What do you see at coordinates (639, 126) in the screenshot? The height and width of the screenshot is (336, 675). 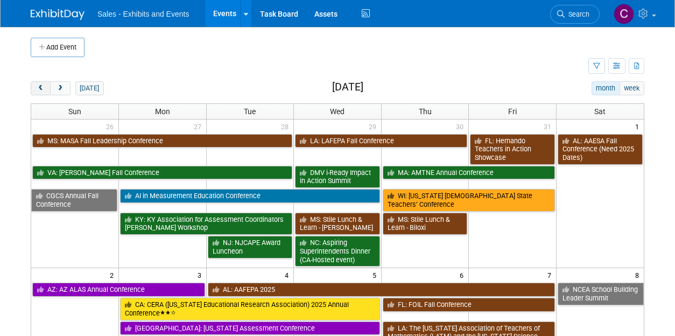 I see `span: 1` at bounding box center [639, 126].